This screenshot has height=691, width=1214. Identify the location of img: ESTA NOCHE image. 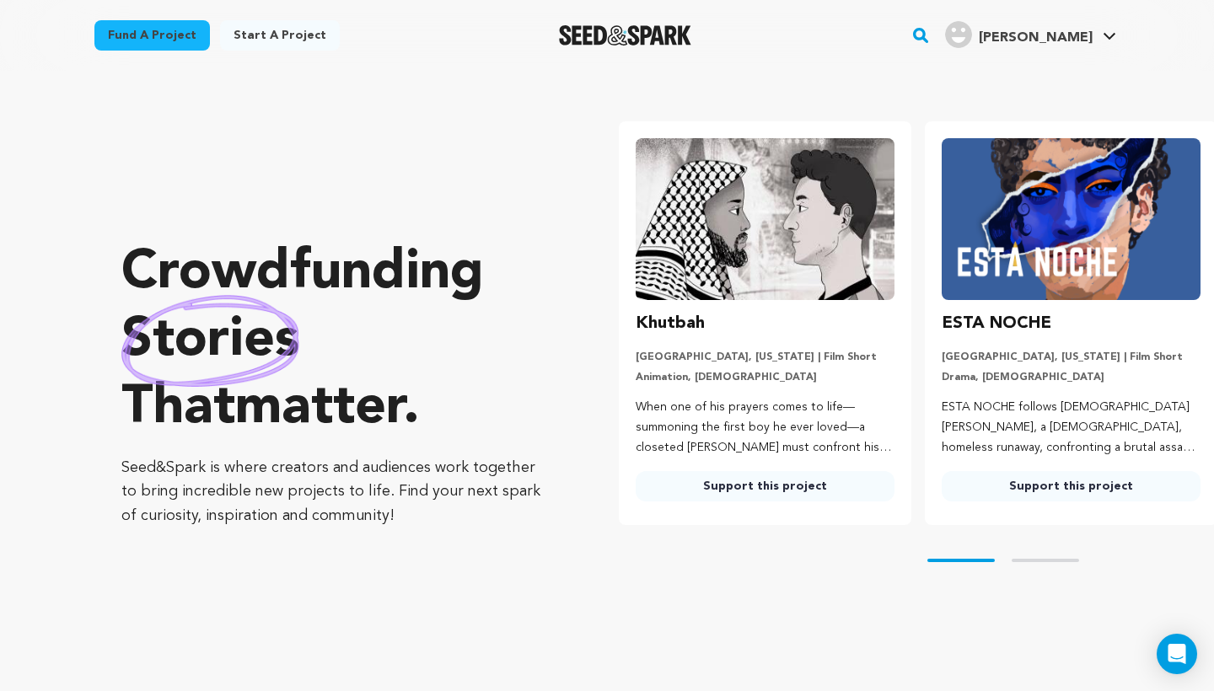
(1070, 219).